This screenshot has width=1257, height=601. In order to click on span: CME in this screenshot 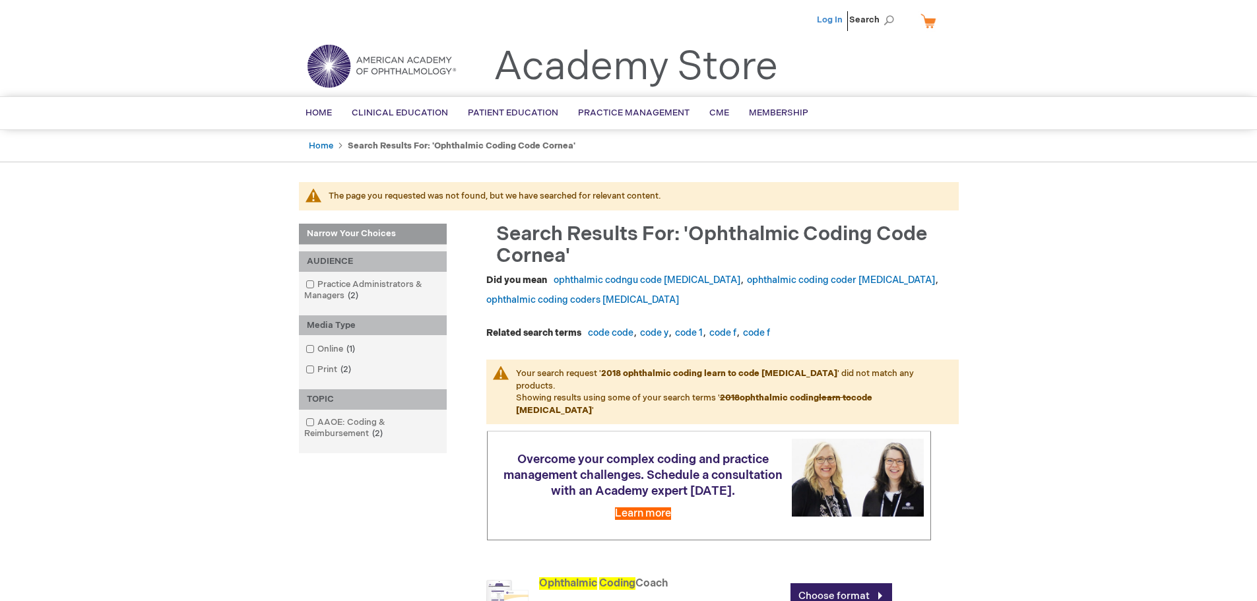, I will do `click(719, 113)`.